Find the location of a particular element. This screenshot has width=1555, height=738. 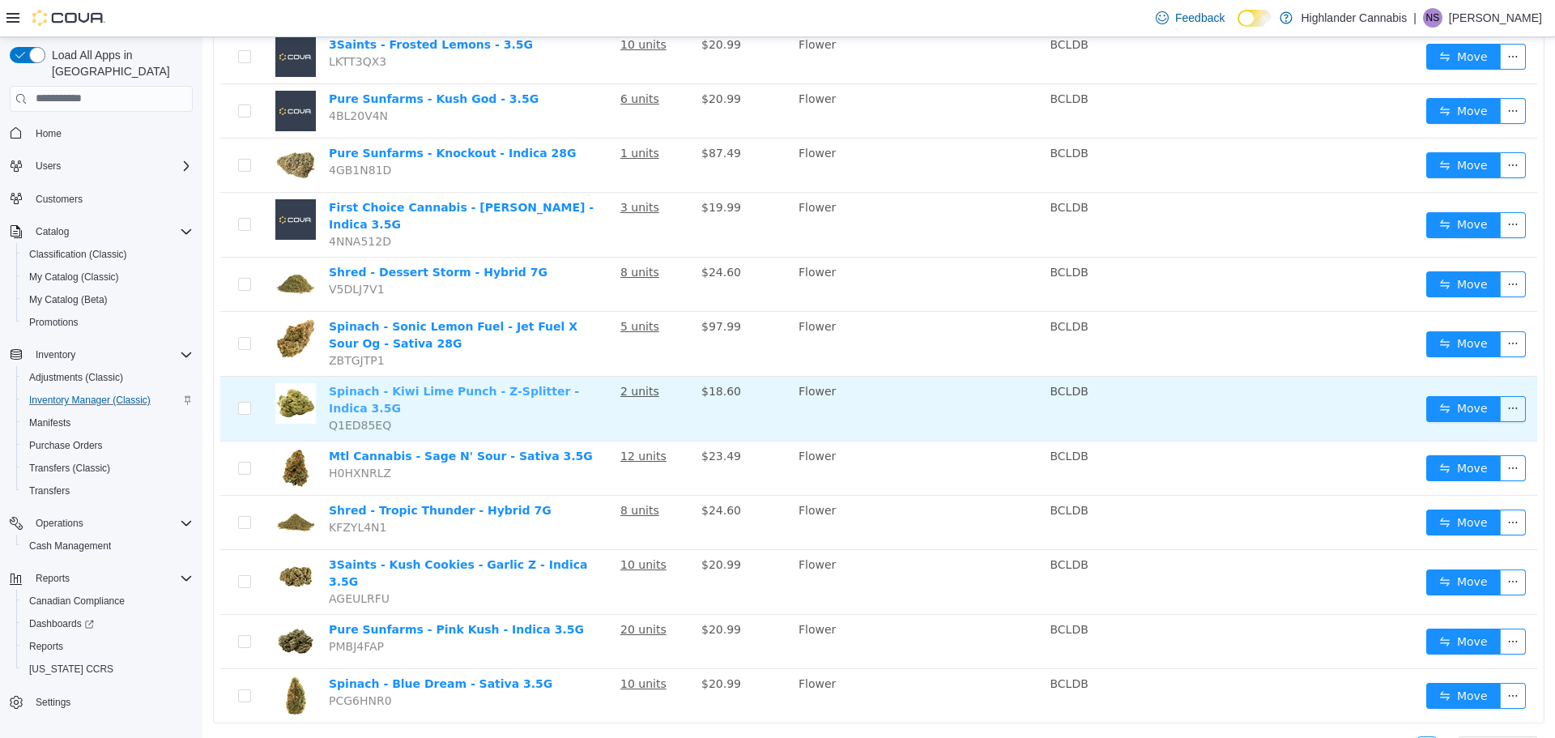

span: Inventory Manager (Classic) is located at coordinates (90, 400).